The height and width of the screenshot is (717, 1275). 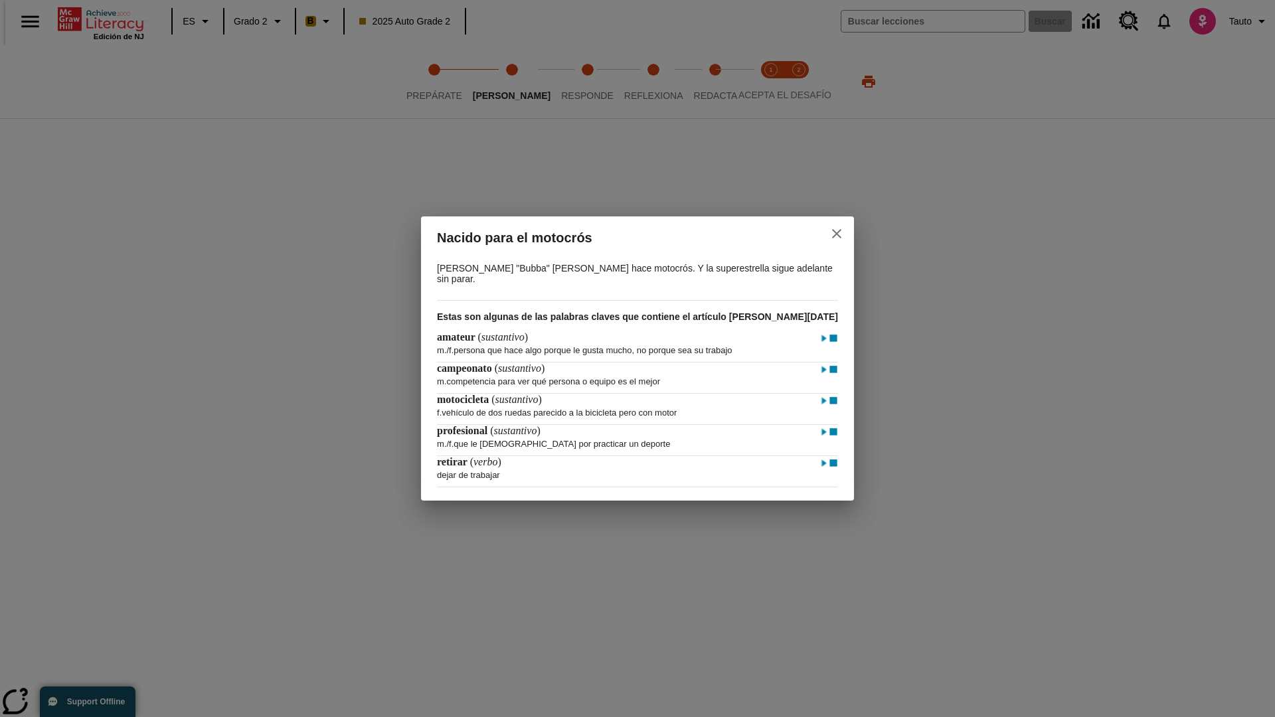 I want to click on span: campeonato, so click(x=465, y=368).